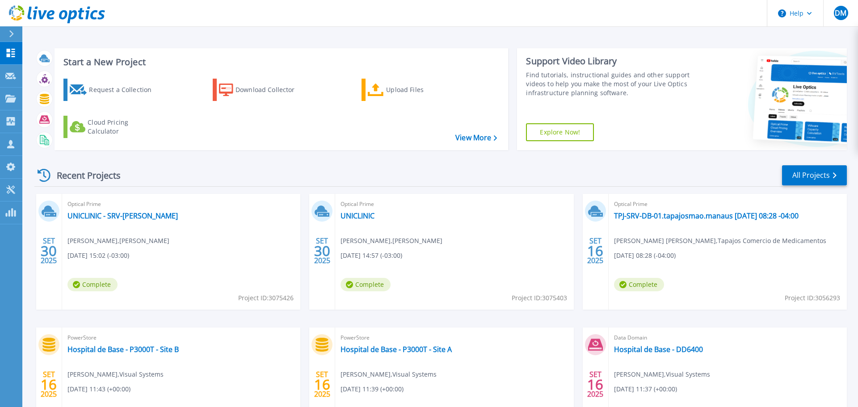  I want to click on span: Project ID: 3075426, so click(266, 298).